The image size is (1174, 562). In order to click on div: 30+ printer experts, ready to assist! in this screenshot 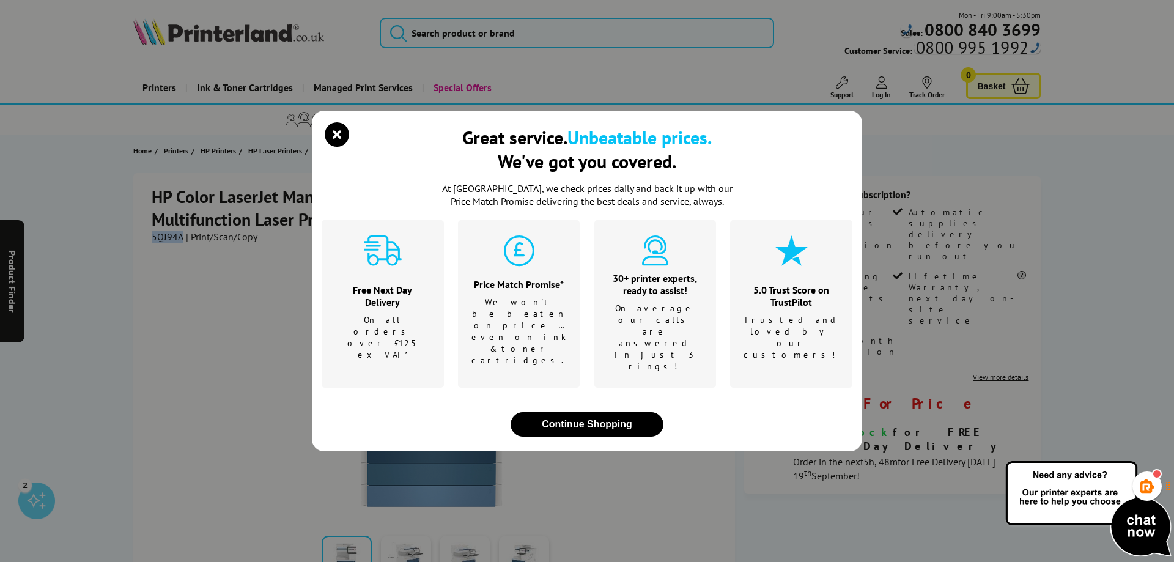, I will do `click(656, 284)`.